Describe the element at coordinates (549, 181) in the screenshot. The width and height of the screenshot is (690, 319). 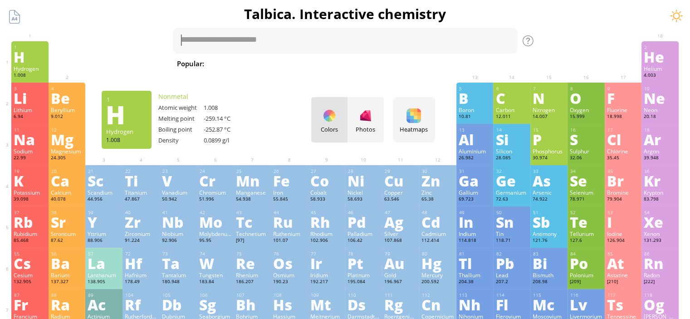
I see `div: As` at that location.